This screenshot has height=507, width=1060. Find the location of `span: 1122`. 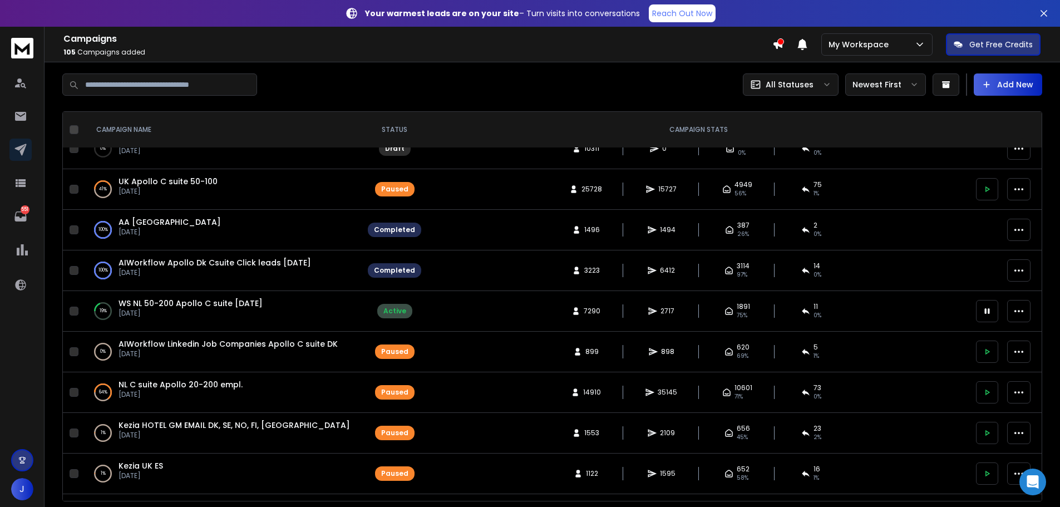

span: 1122 is located at coordinates (592, 474).